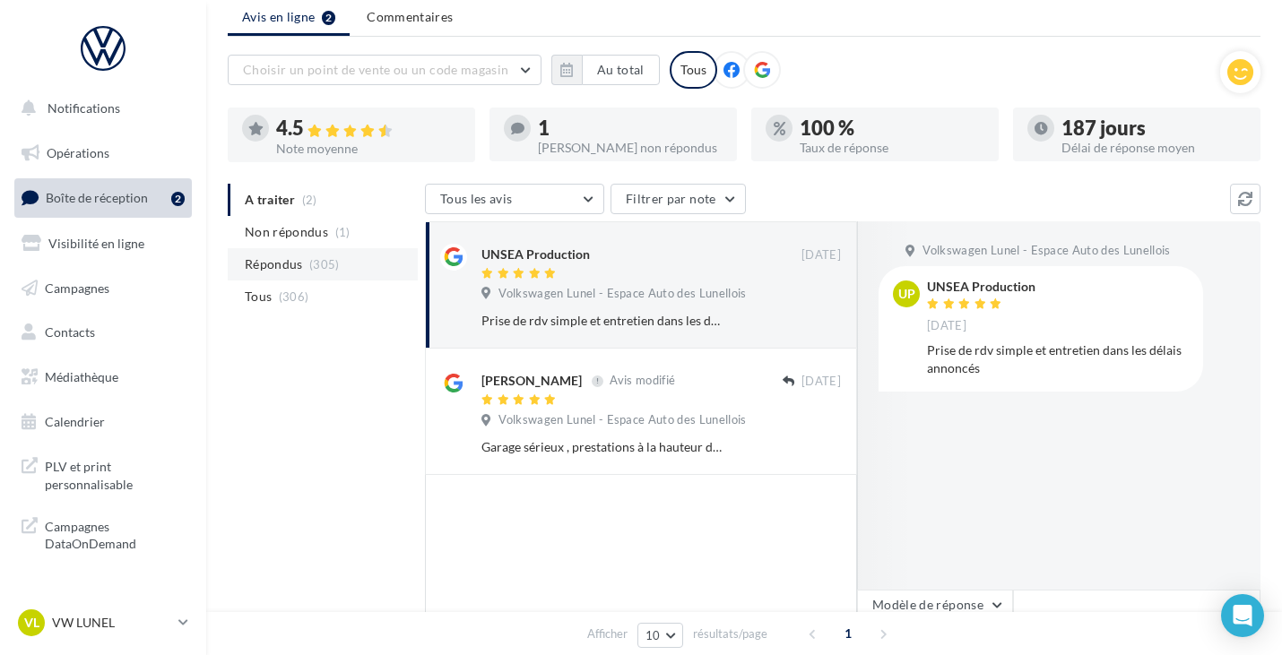 The image size is (1282, 655). What do you see at coordinates (97, 197) in the screenshot?
I see `span: Boîte de réception` at bounding box center [97, 197].